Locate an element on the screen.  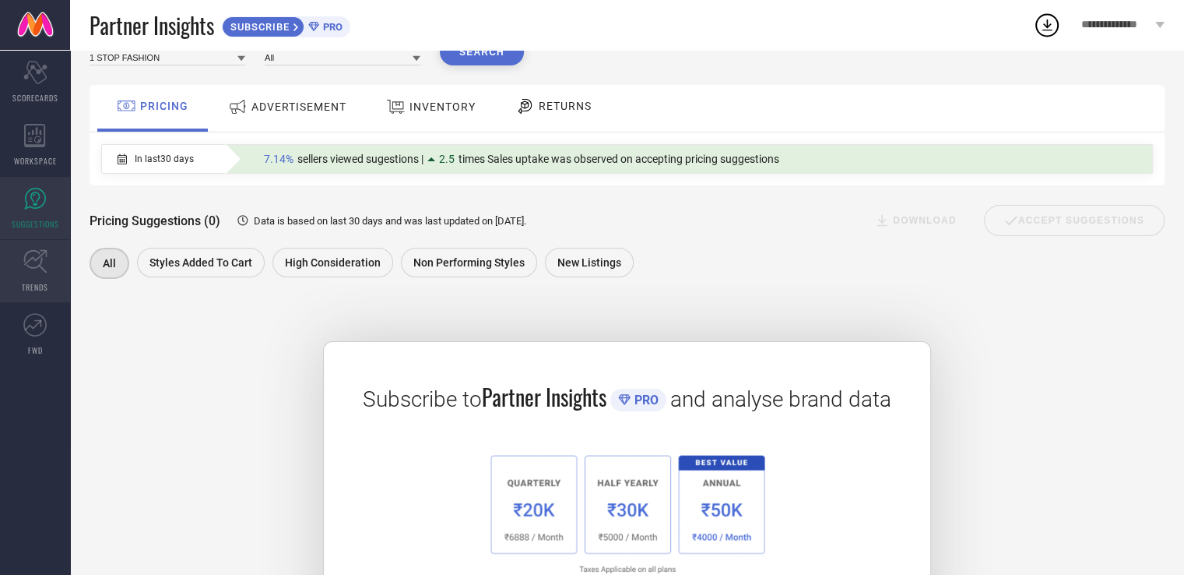
span: times Sales uptake was observed on accepting pricing suggestions is located at coordinates (619, 159).